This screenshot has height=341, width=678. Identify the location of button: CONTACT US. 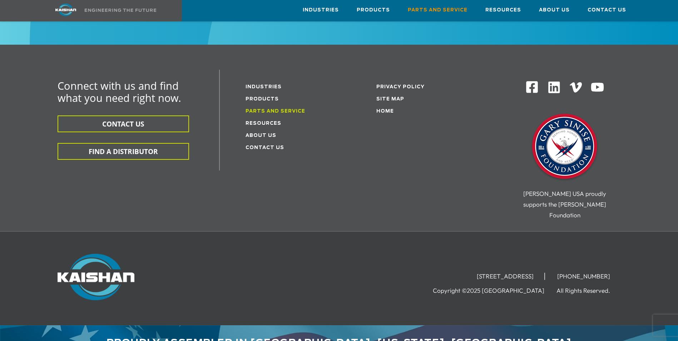
(123, 124).